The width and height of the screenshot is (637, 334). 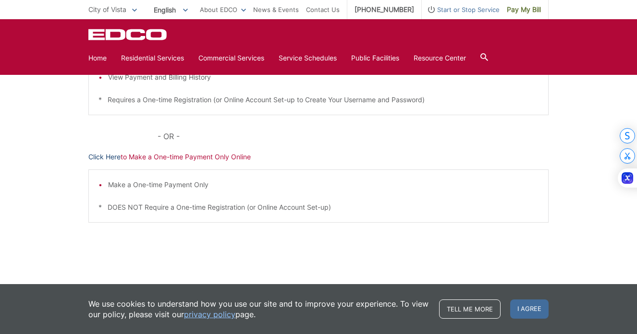 What do you see at coordinates (209, 315) in the screenshot?
I see `a: privacy policy` at bounding box center [209, 315].